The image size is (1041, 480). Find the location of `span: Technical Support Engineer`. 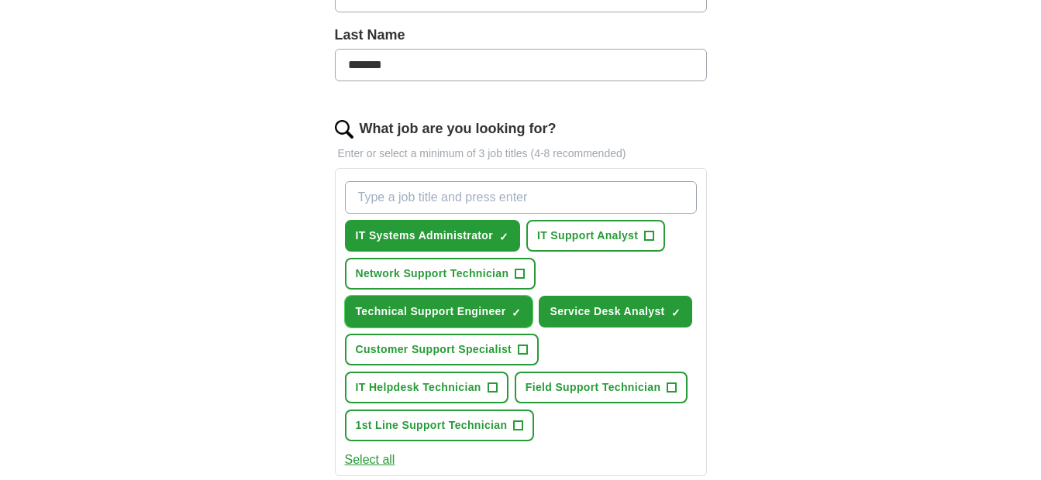

span: Technical Support Engineer is located at coordinates (431, 312).